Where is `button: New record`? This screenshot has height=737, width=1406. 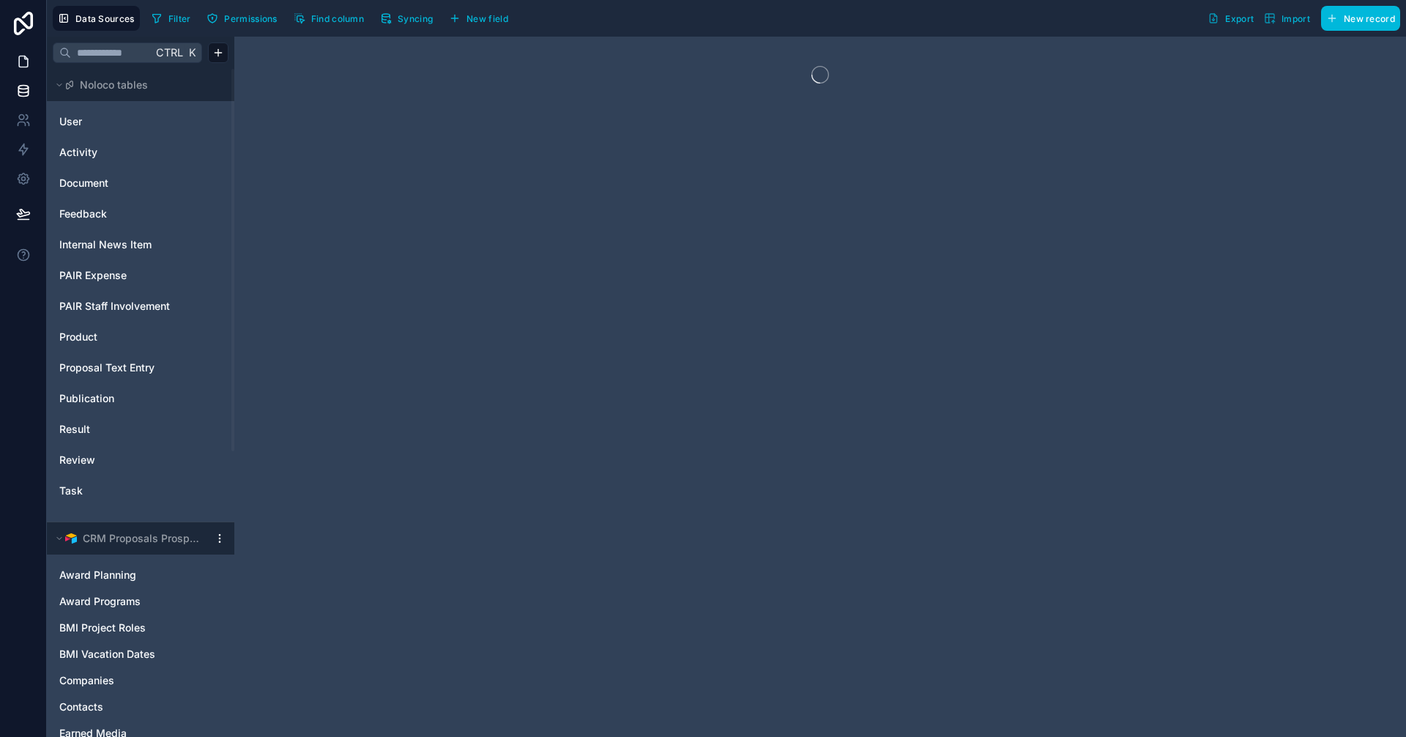 button: New record is located at coordinates (1361, 18).